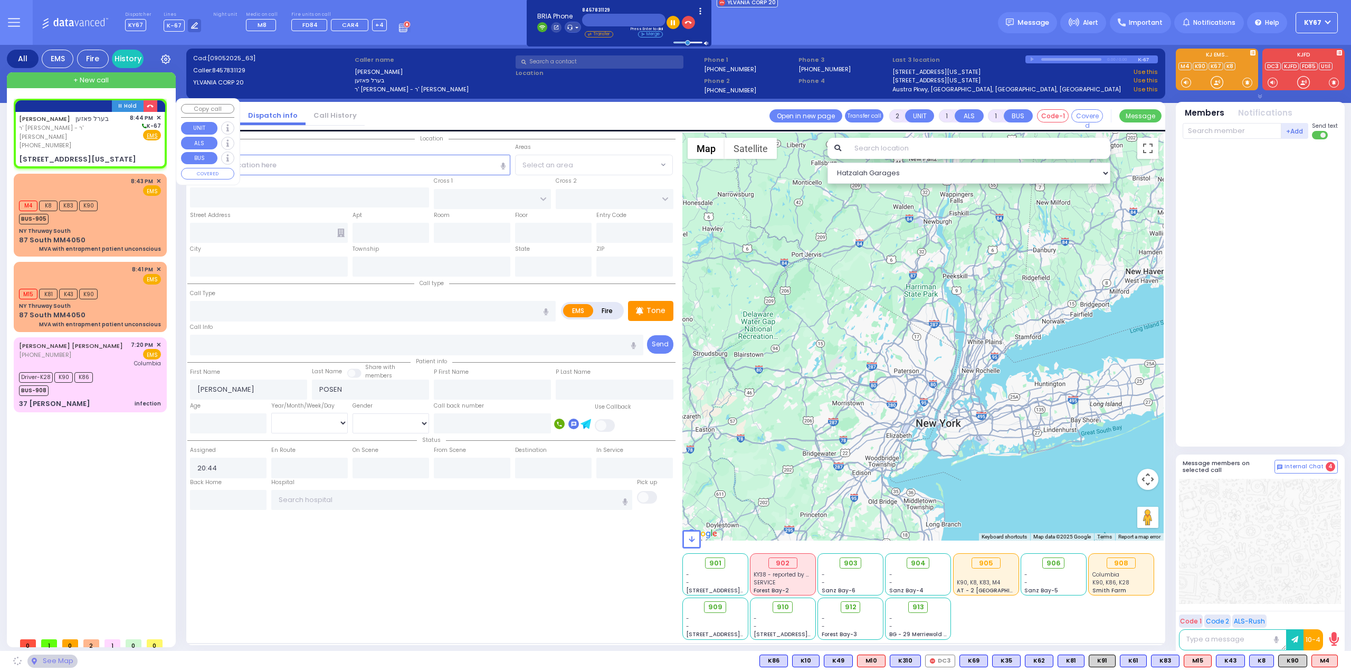 This screenshot has height=671, width=1351. Describe the element at coordinates (91, 643) in the screenshot. I see `span: 2` at that location.